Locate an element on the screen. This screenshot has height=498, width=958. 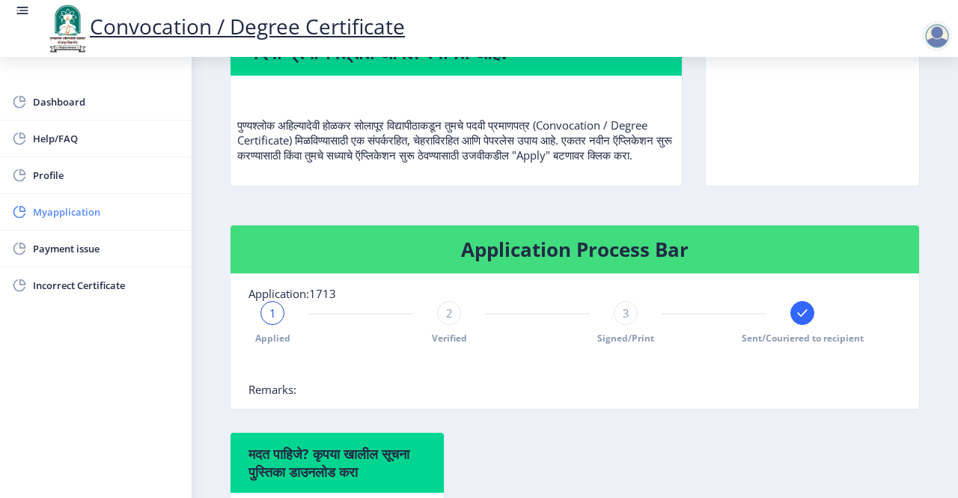
span: Applied is located at coordinates (272, 338).